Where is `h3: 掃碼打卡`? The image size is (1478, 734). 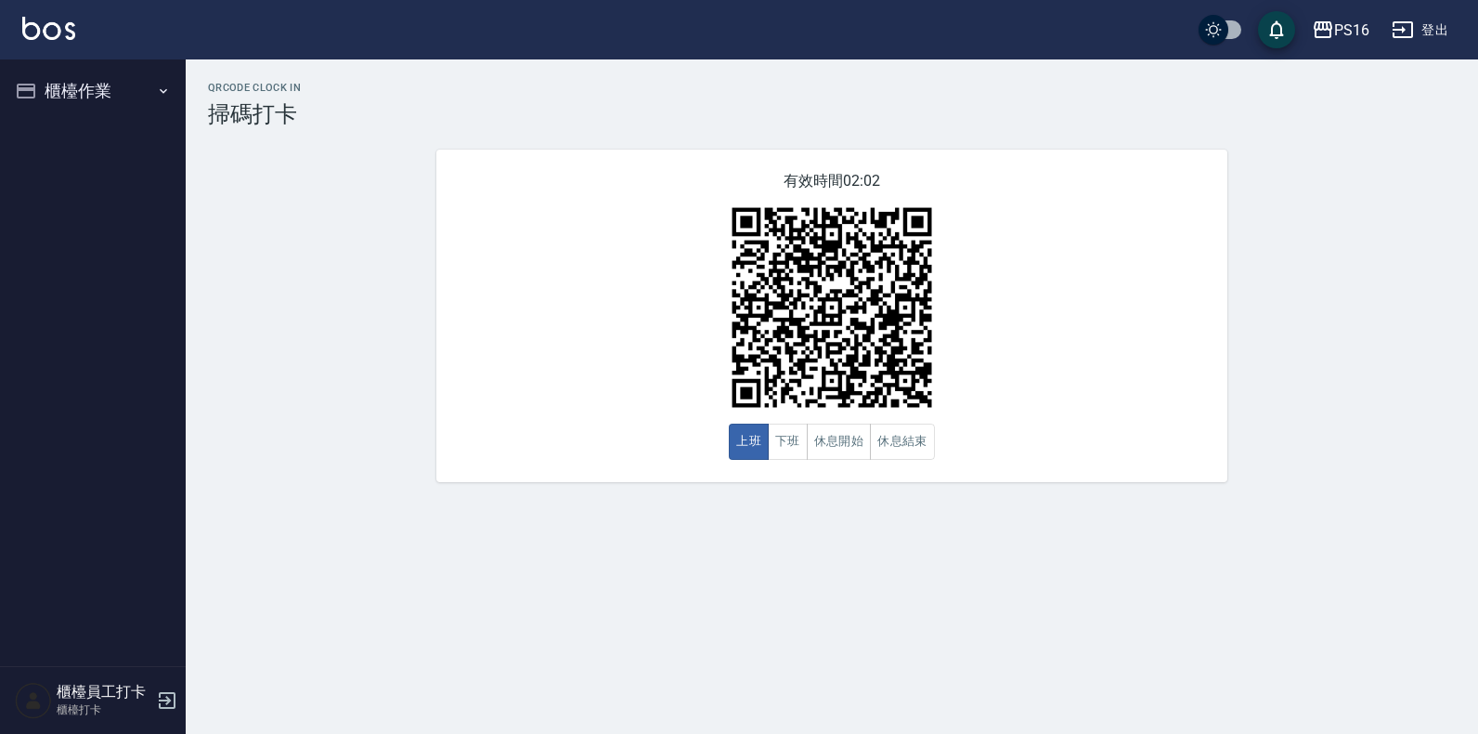 h3: 掃碼打卡 is located at coordinates (832, 114).